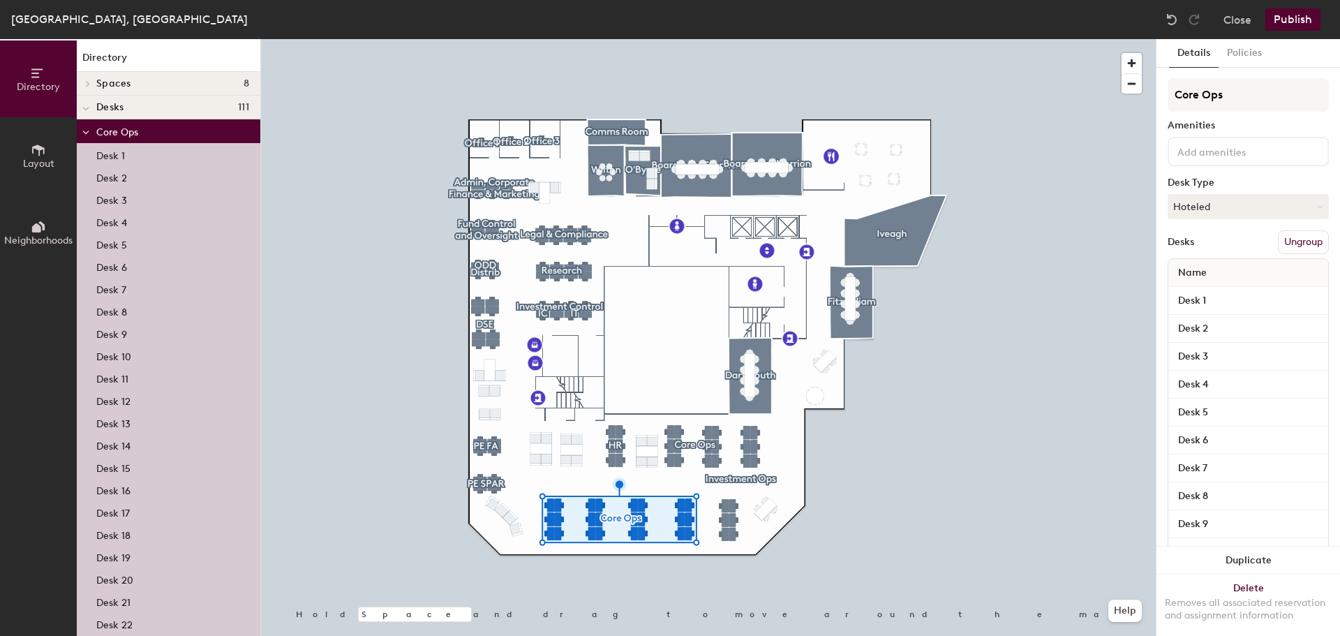  I want to click on p: Desk 15, so click(113, 466).